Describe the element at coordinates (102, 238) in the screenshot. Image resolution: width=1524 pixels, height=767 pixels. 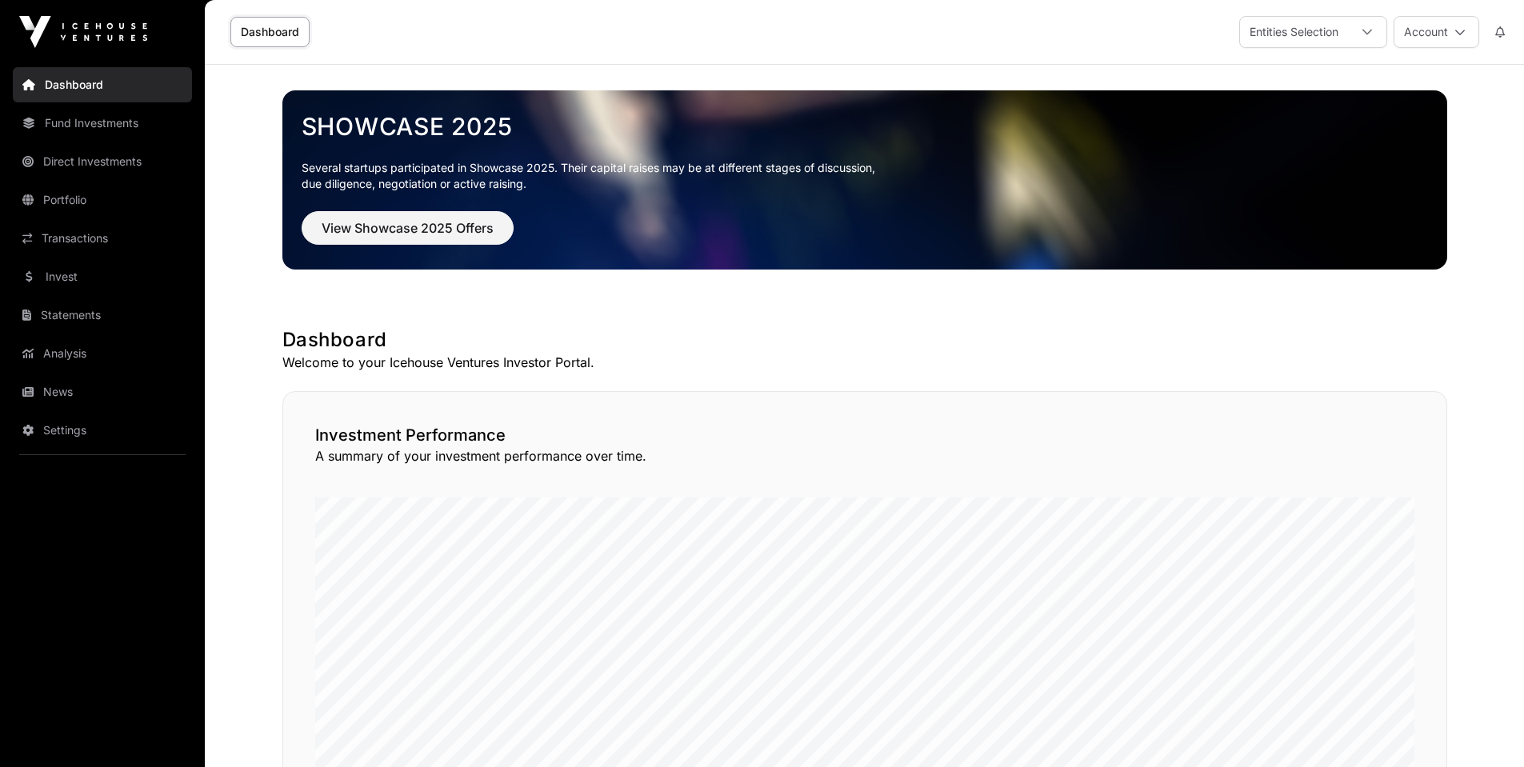
I see `a: Transactions` at that location.